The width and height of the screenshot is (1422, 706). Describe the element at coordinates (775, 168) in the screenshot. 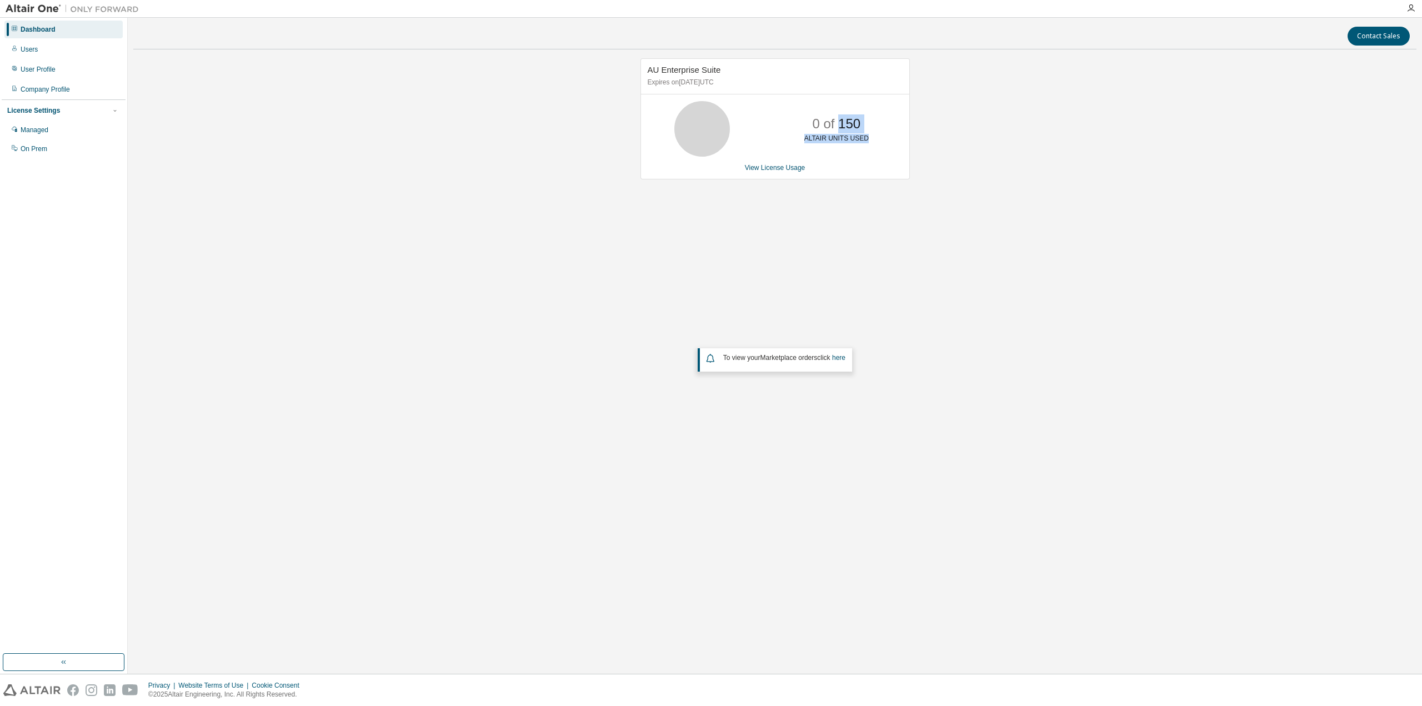

I see `a: View License Usage` at that location.